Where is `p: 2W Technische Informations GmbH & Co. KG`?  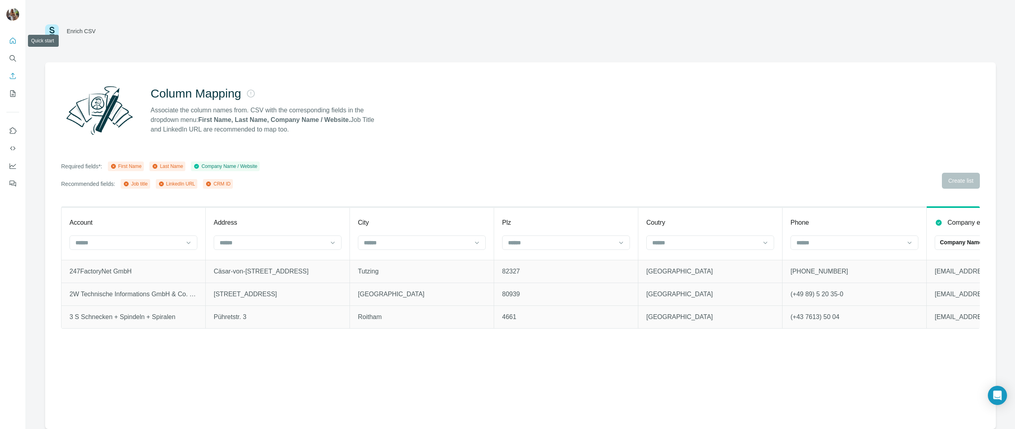
p: 2W Technische Informations GmbH & Co. KG is located at coordinates (133, 294).